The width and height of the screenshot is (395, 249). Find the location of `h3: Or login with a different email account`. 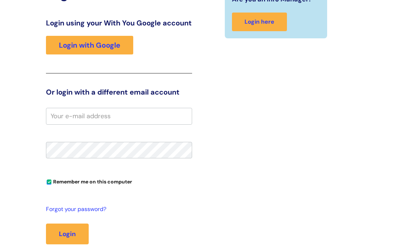

h3: Or login with a different email account is located at coordinates (119, 92).